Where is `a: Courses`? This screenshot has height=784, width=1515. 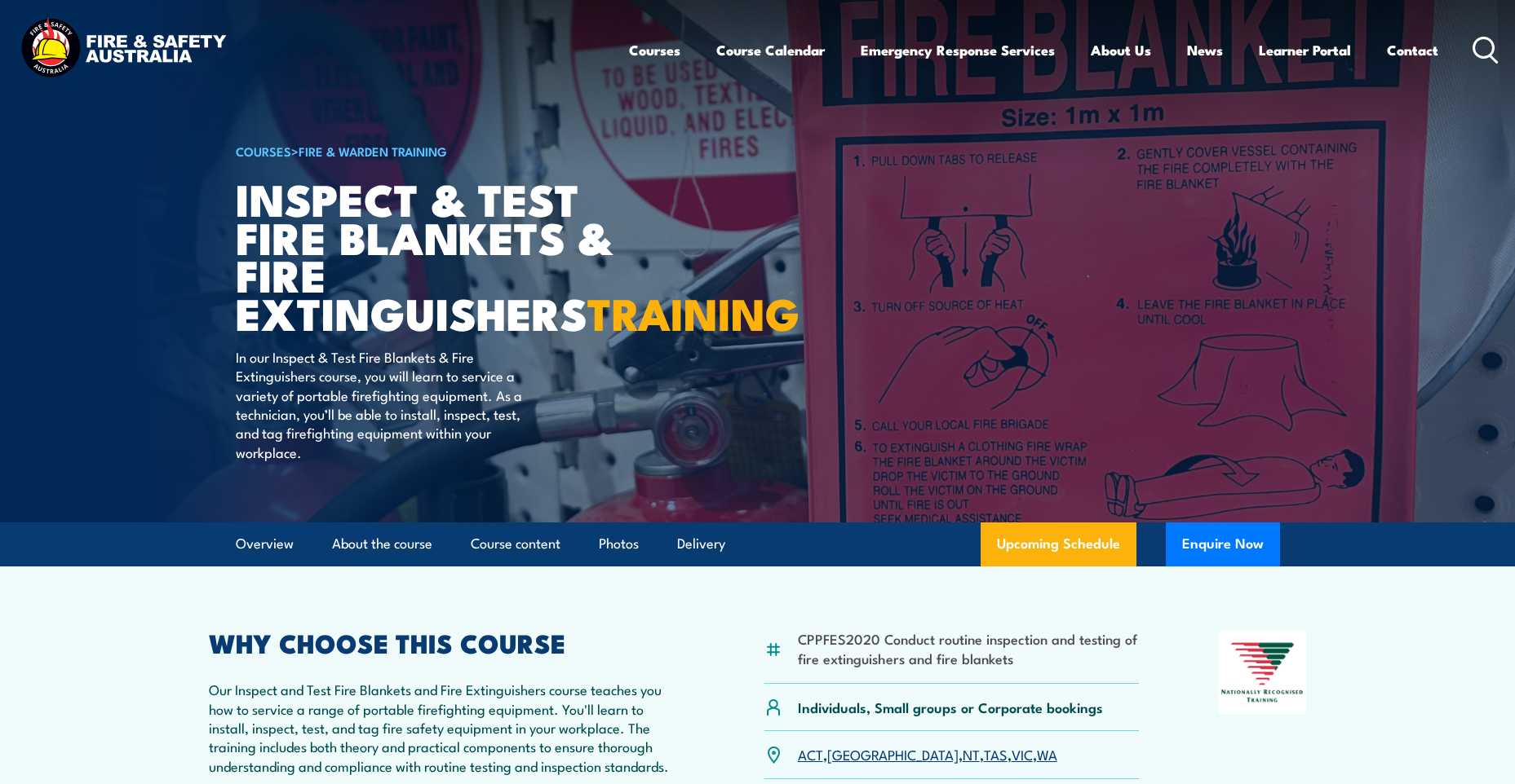 a: Courses is located at coordinates (654, 50).